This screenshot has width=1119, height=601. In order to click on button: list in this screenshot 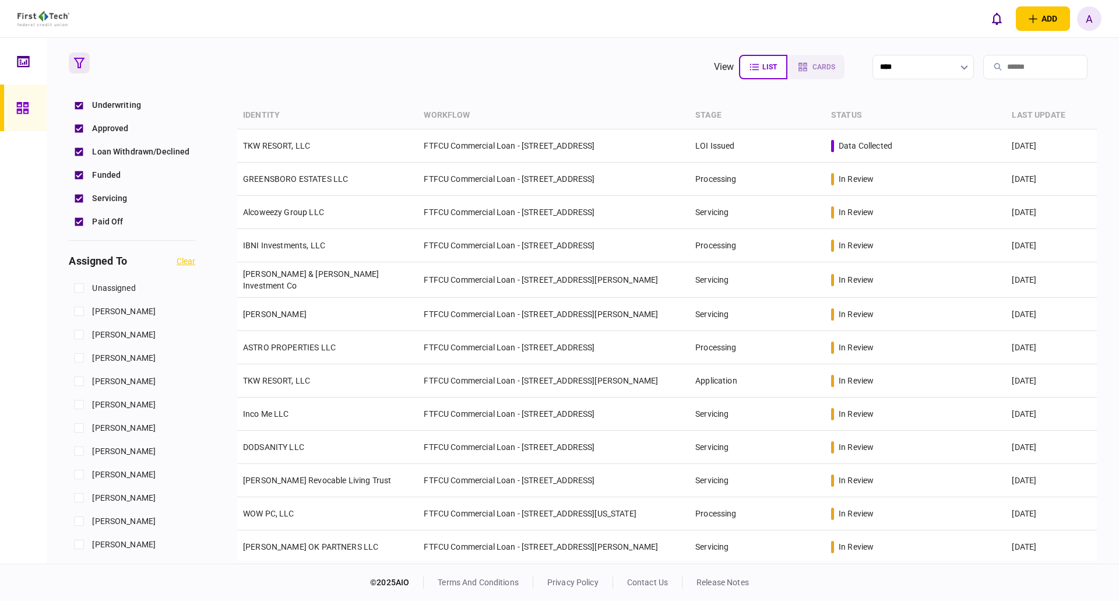, I will do `click(763, 67)`.